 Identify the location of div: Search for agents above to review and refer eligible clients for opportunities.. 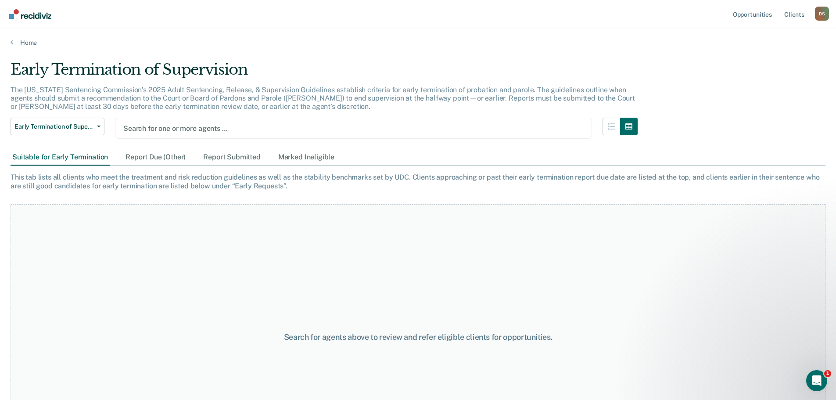
(418, 337).